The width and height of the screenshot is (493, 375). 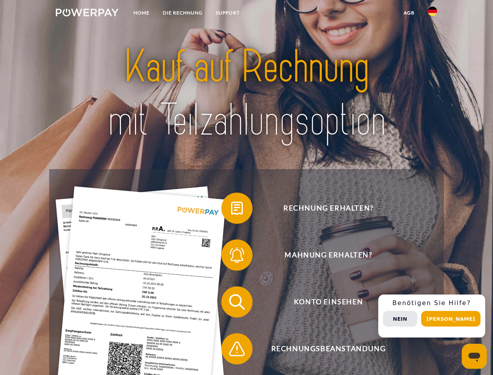 I want to click on a: SUPPORT, so click(x=228, y=13).